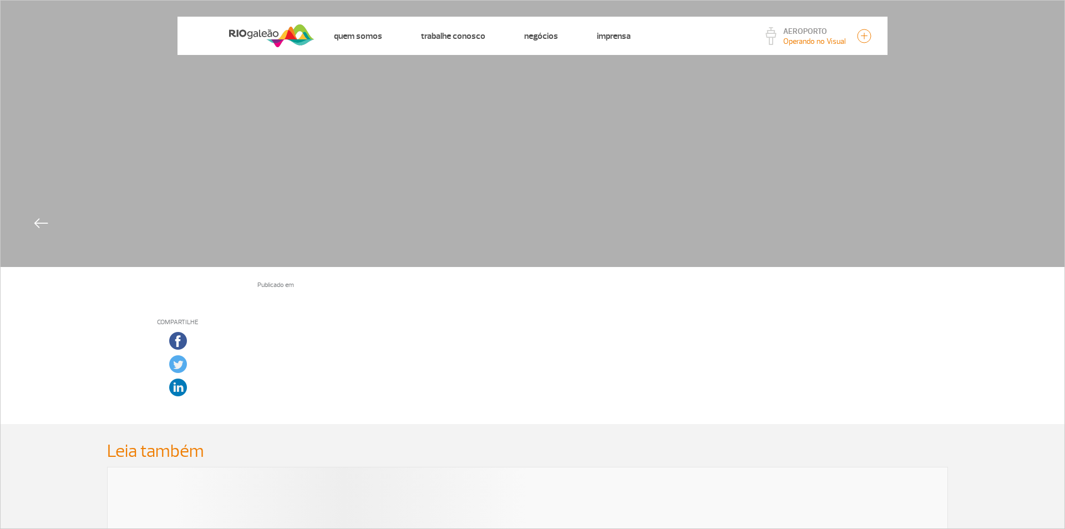  I want to click on p: Visibilidade de 10000m, so click(815, 41).